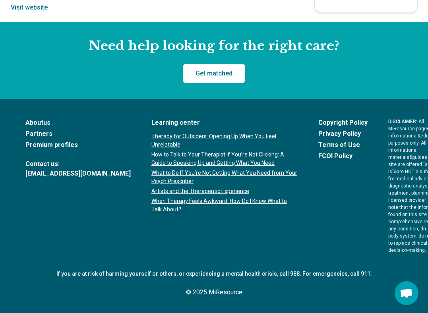 Image resolution: width=428 pixels, height=313 pixels. What do you see at coordinates (29, 8) in the screenshot?
I see `button: Visit website` at bounding box center [29, 8].